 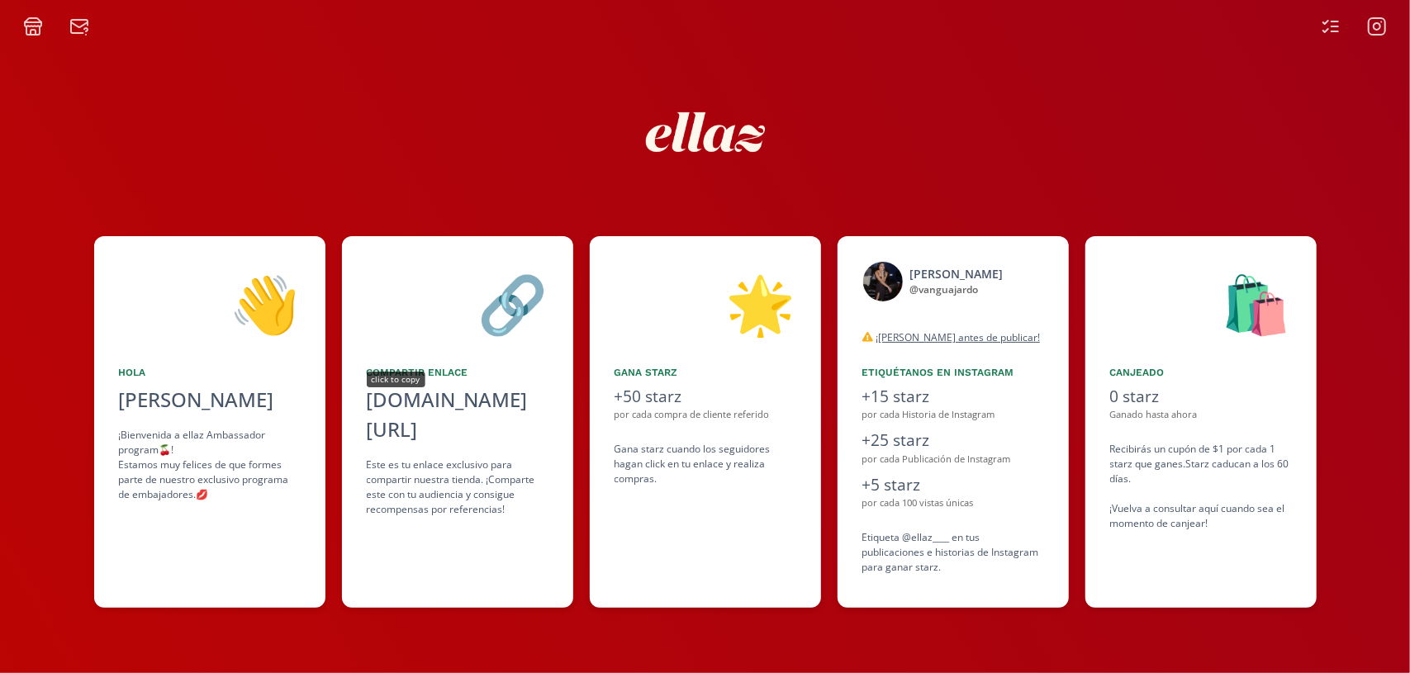 What do you see at coordinates (705, 415) in the screenshot?
I see `div: por cada compra de cliente referido` at bounding box center [705, 415].